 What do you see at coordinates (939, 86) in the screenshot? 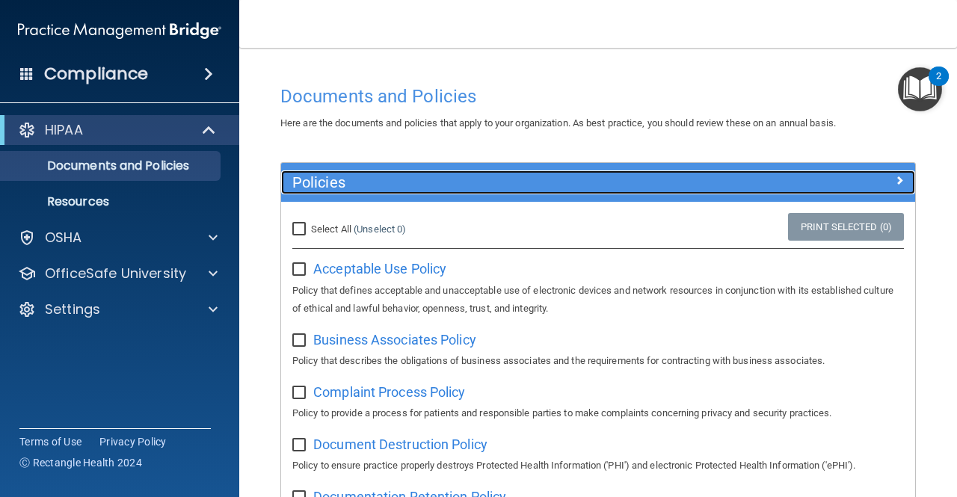
I see `div: 2` at bounding box center [939, 86].